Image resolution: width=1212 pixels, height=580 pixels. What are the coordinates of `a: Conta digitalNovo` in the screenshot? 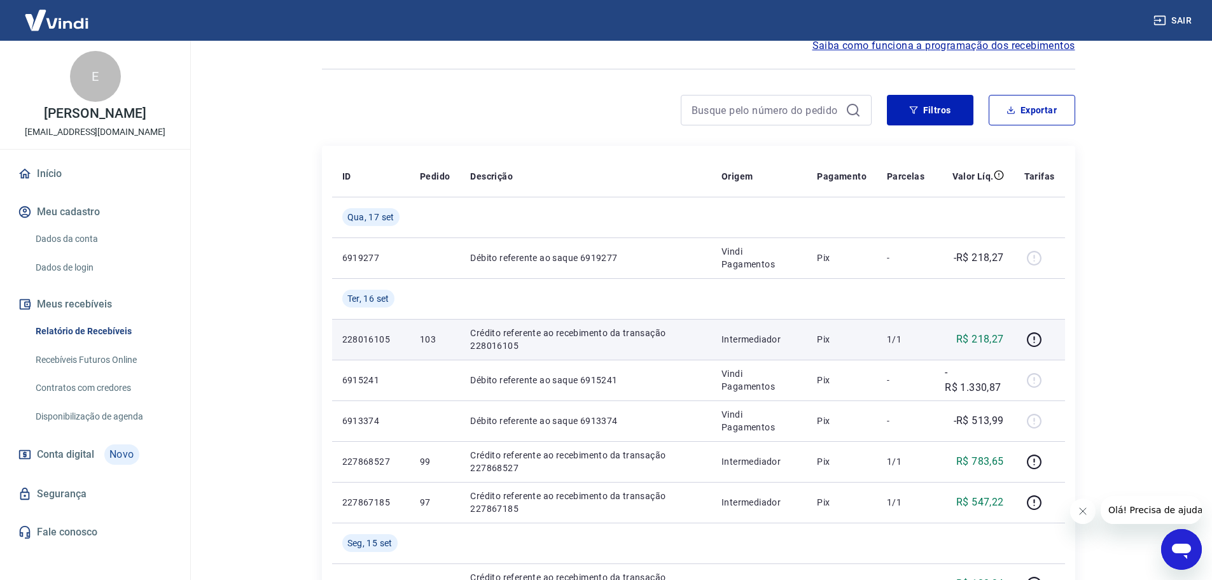 It's located at (95, 454).